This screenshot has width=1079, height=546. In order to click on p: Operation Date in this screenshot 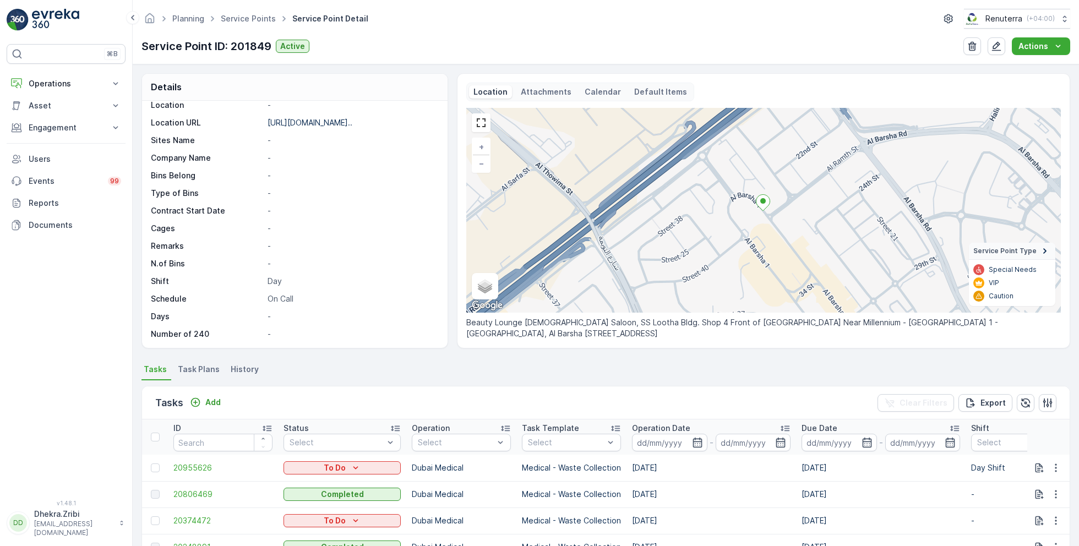, I will do `click(661, 428)`.